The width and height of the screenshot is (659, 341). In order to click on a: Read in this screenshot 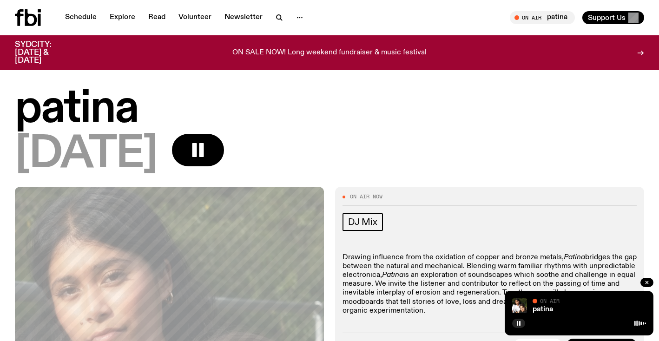, I will do `click(157, 18)`.